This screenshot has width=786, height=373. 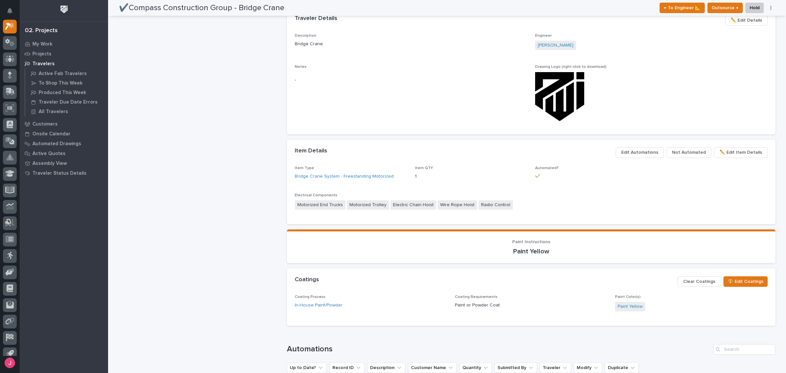 I want to click on a: Automated Drawings, so click(x=64, y=143).